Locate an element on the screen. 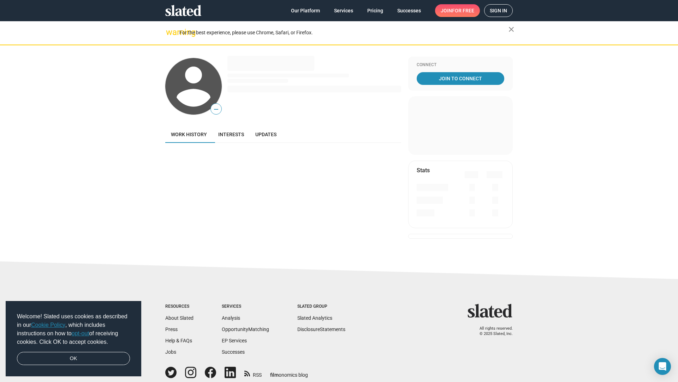  a: Join To Connect is located at coordinates (461, 78).